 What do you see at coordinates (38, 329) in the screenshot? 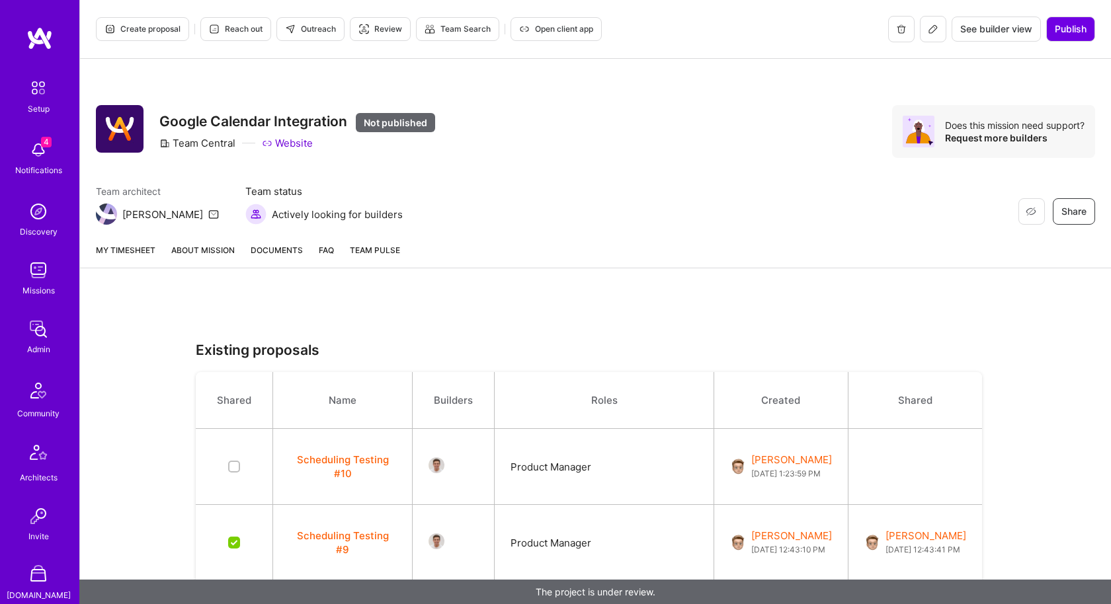
I see `img: admin teamwork` at bounding box center [38, 329].